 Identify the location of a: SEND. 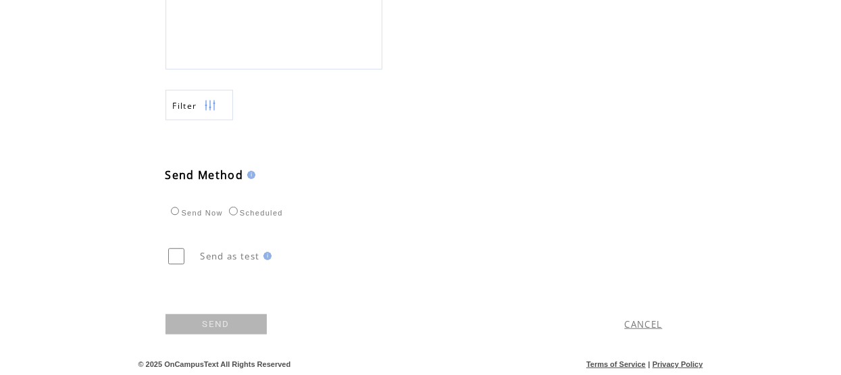
(216, 324).